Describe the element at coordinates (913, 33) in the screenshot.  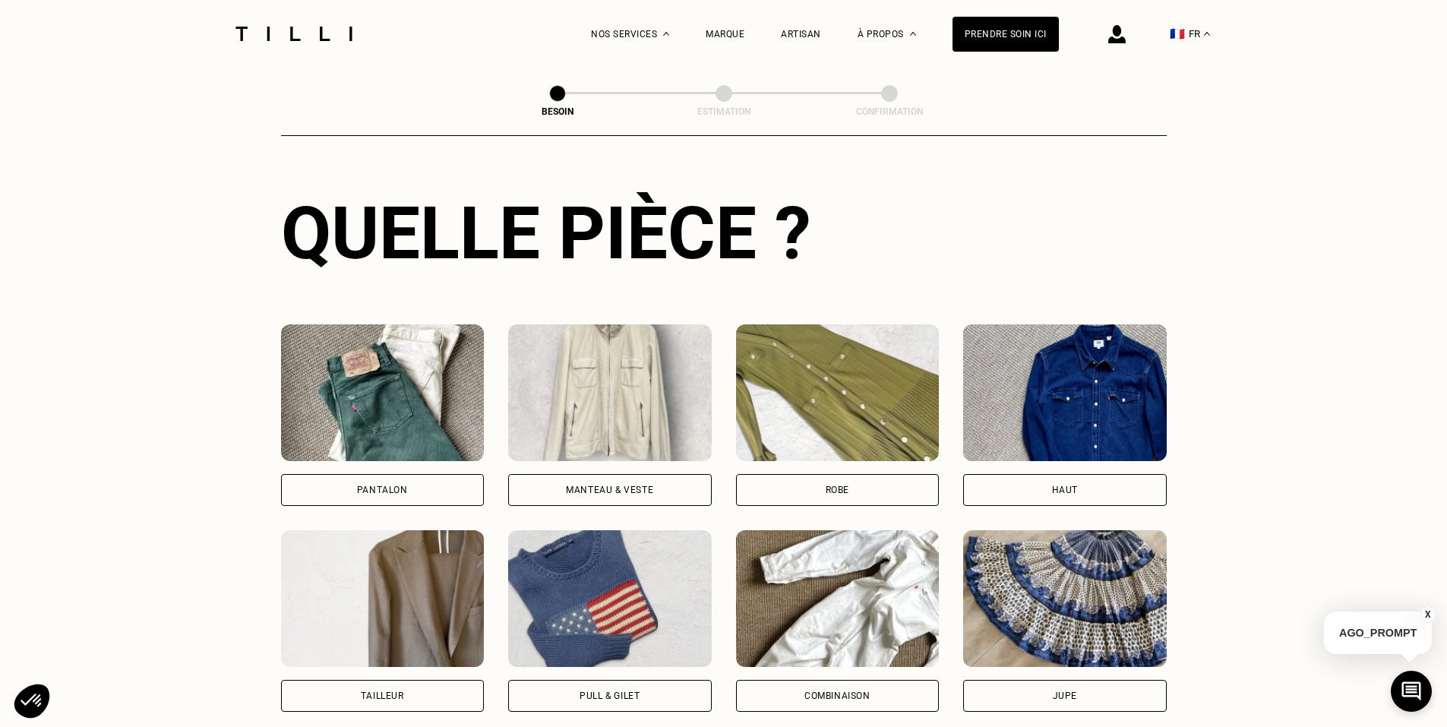
I see `img: Menu déroulant à propos` at that location.